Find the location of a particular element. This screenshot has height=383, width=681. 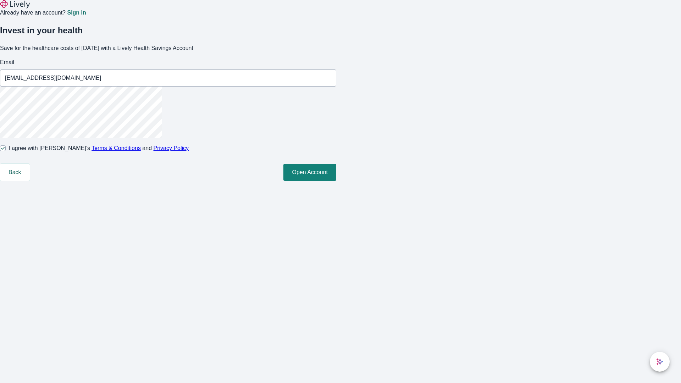

div: Sign in is located at coordinates (76, 13).